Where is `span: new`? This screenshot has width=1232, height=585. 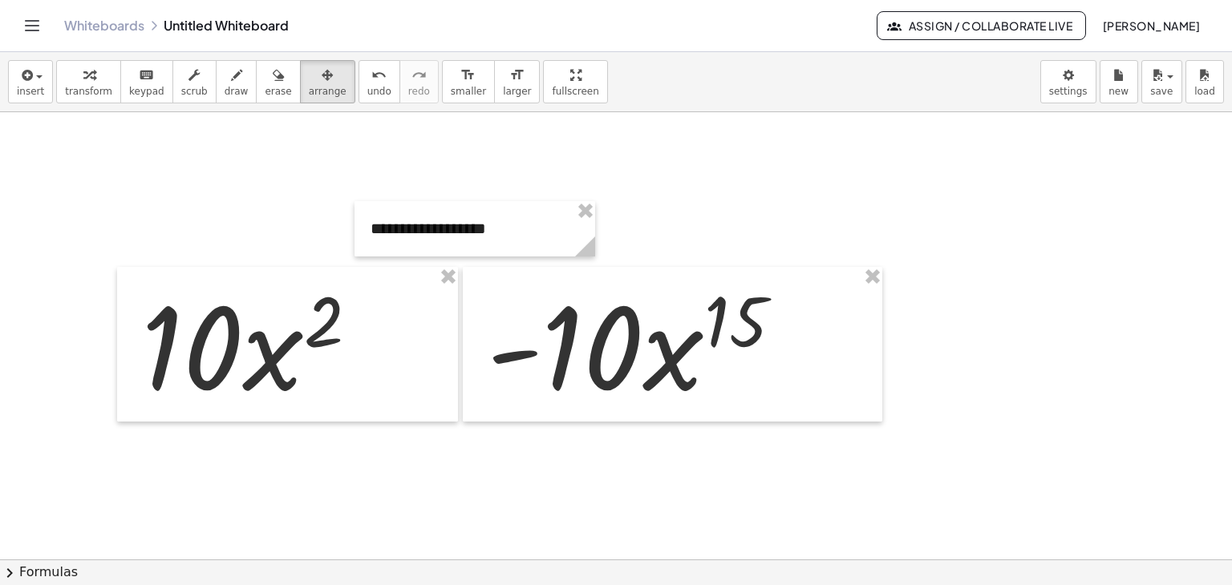
span: new is located at coordinates (1118, 91).